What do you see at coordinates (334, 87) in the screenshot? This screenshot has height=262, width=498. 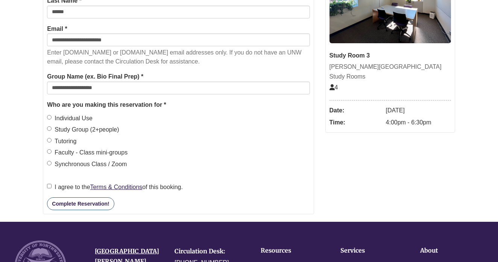 I see `span: The capacity of this space` at bounding box center [334, 87].